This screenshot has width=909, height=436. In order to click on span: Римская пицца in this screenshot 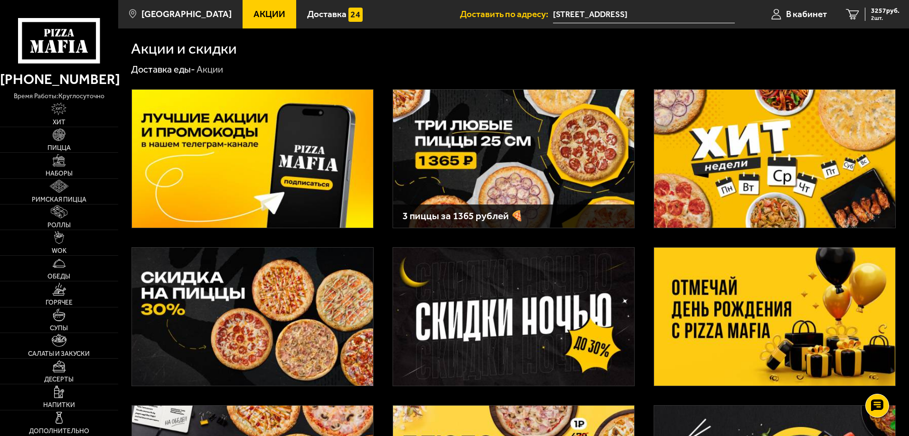, I will do `click(59, 200)`.